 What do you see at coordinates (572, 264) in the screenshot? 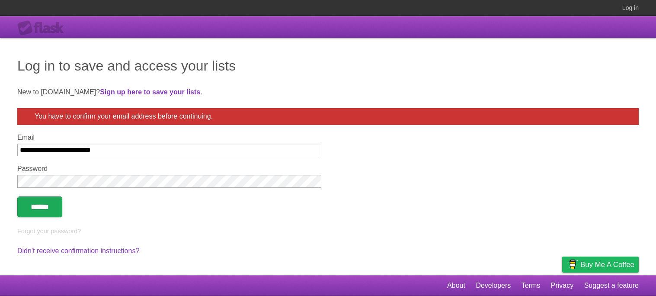
I see `img: Buy me a coffee` at bounding box center [572, 264].